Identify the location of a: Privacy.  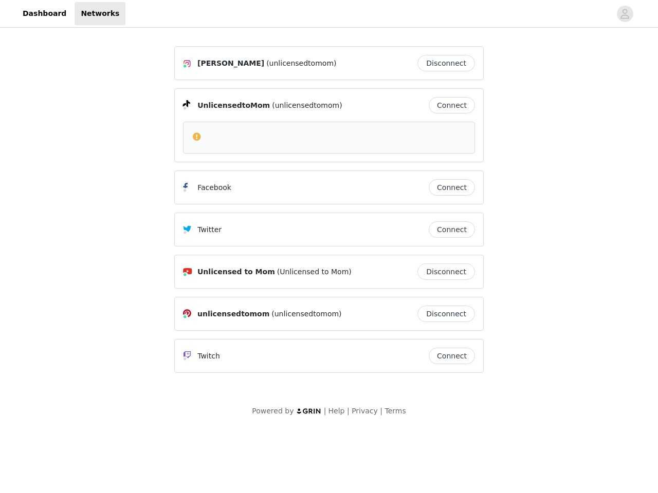
(364, 411).